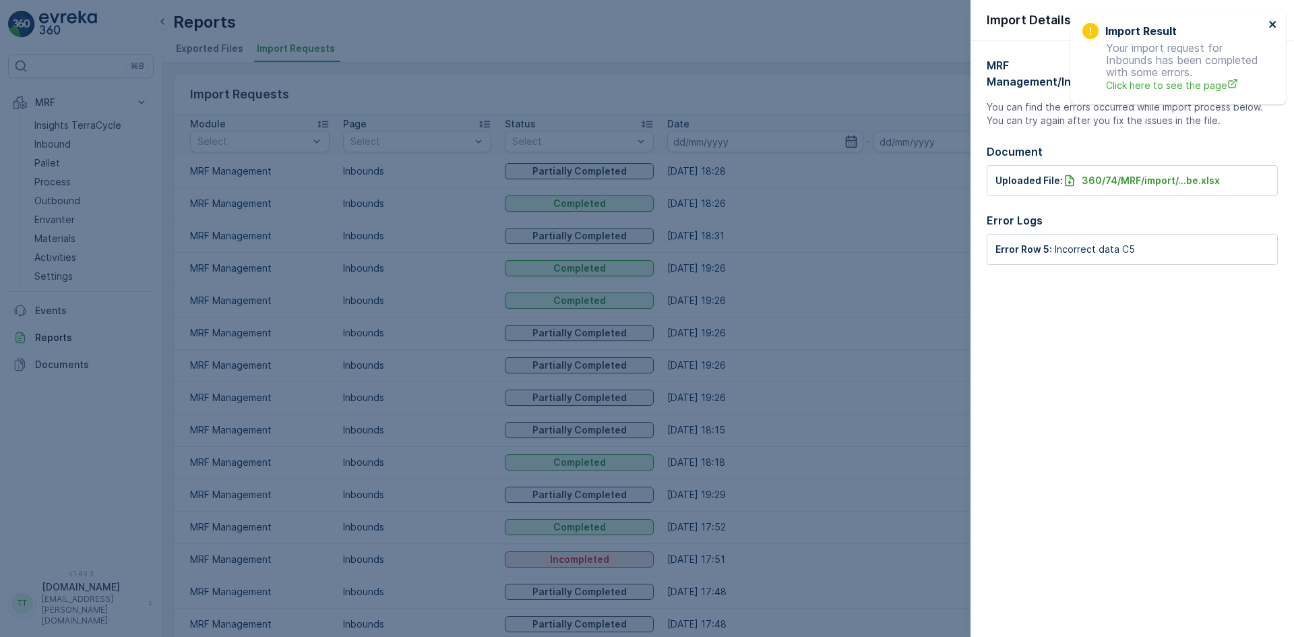  Describe the element at coordinates (1028, 20) in the screenshot. I see `p: Import Details` at that location.